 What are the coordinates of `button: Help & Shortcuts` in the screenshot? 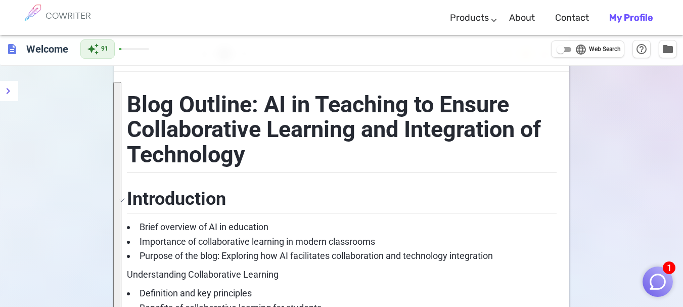 It's located at (641, 49).